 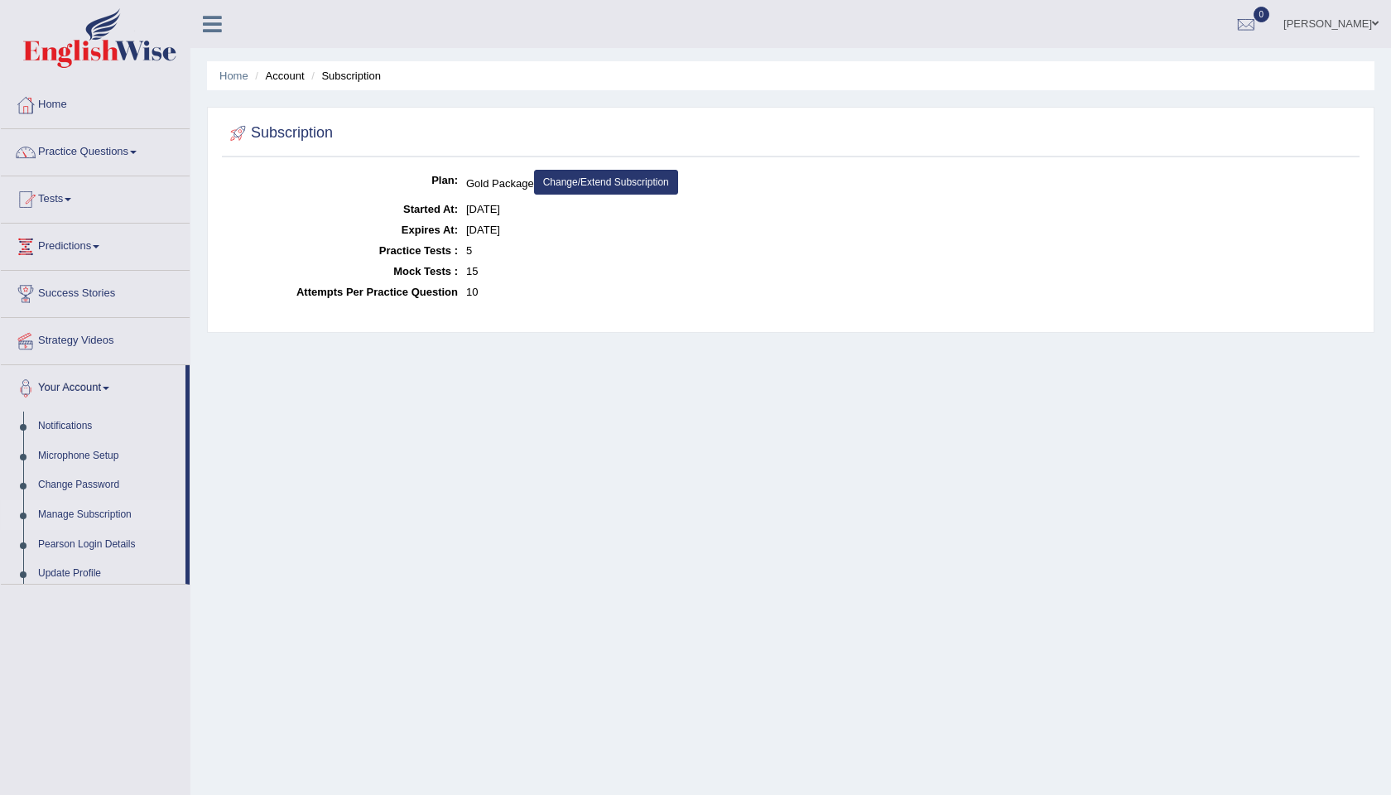 I want to click on a: Tests, so click(x=95, y=197).